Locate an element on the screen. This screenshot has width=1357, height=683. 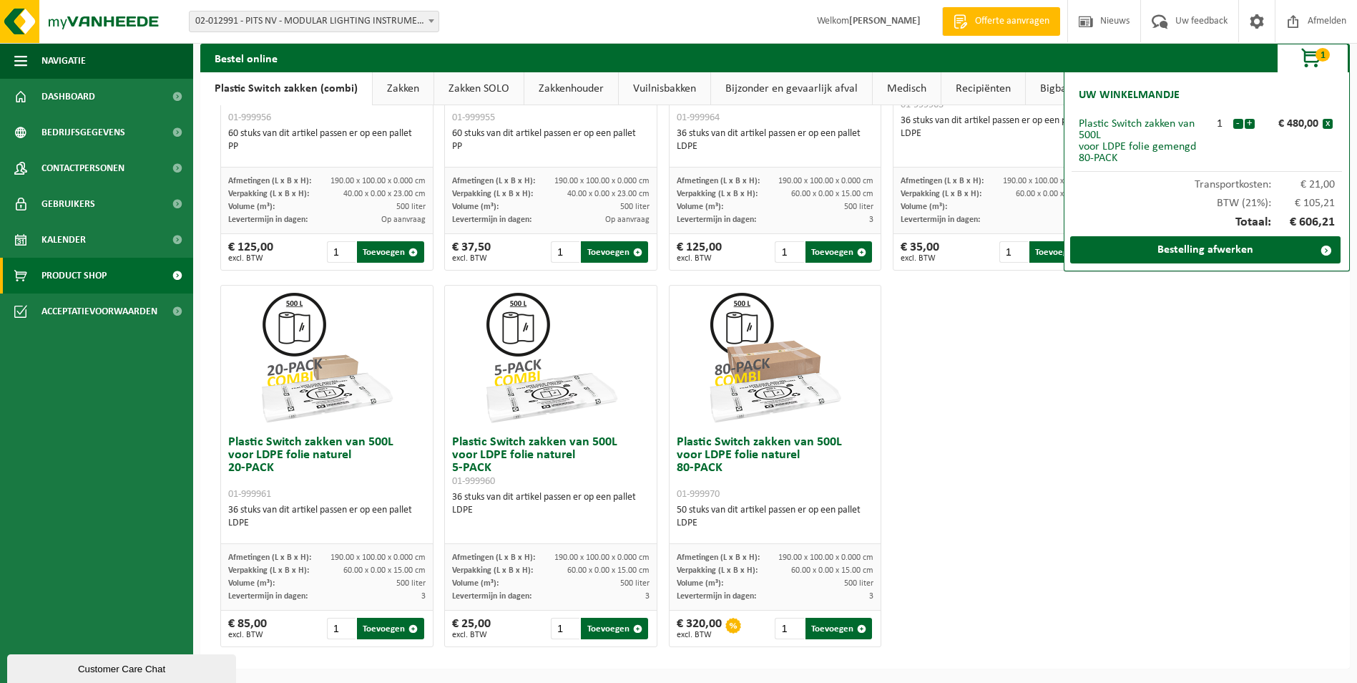
span: € 21,00 is located at coordinates (1304, 185).